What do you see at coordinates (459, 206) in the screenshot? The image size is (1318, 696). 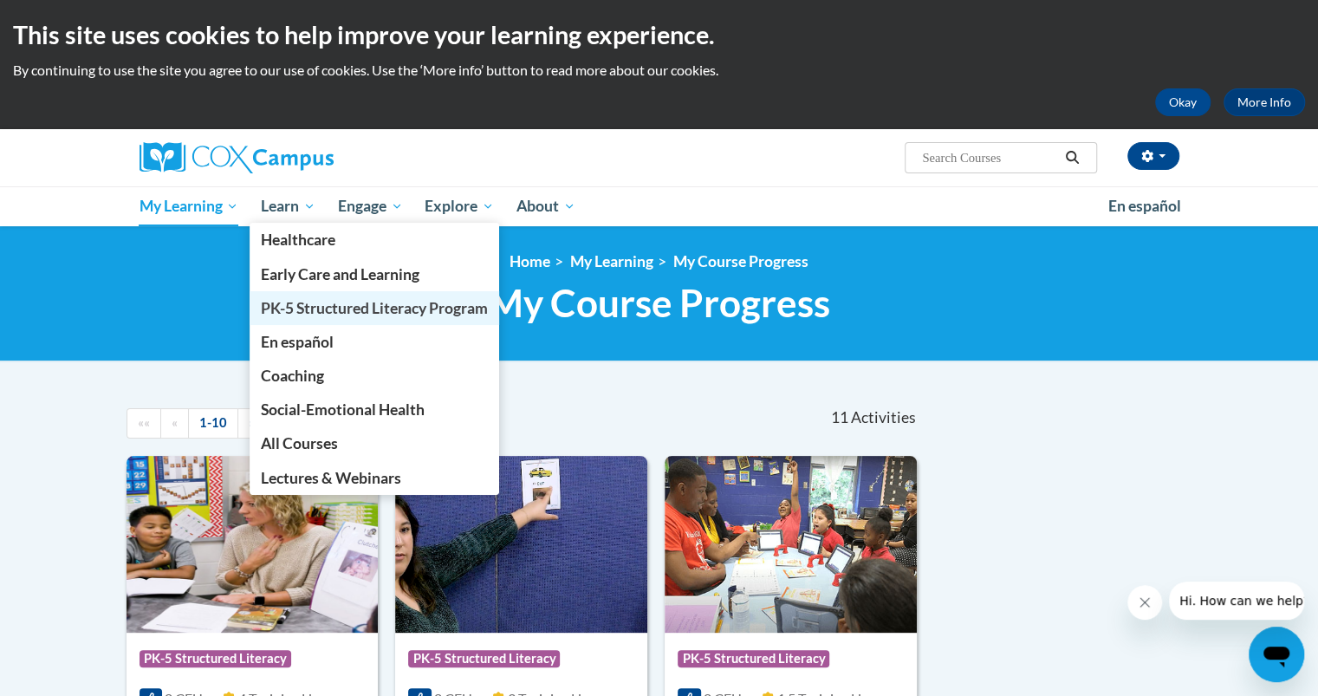 I see `a: Explore` at bounding box center [459, 206].